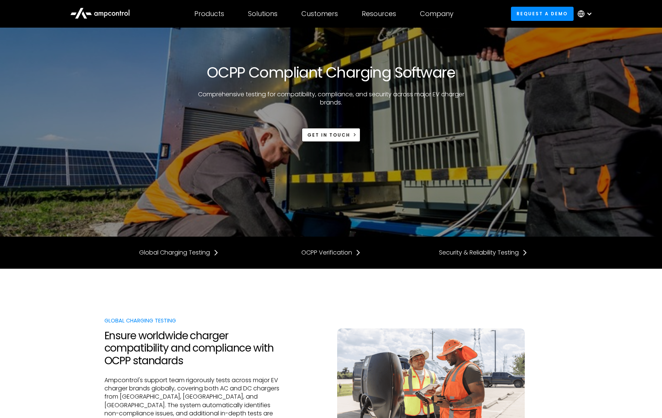 This screenshot has height=418, width=662. Describe the element at coordinates (331, 252) in the screenshot. I see `a: OCPP Verification` at that location.